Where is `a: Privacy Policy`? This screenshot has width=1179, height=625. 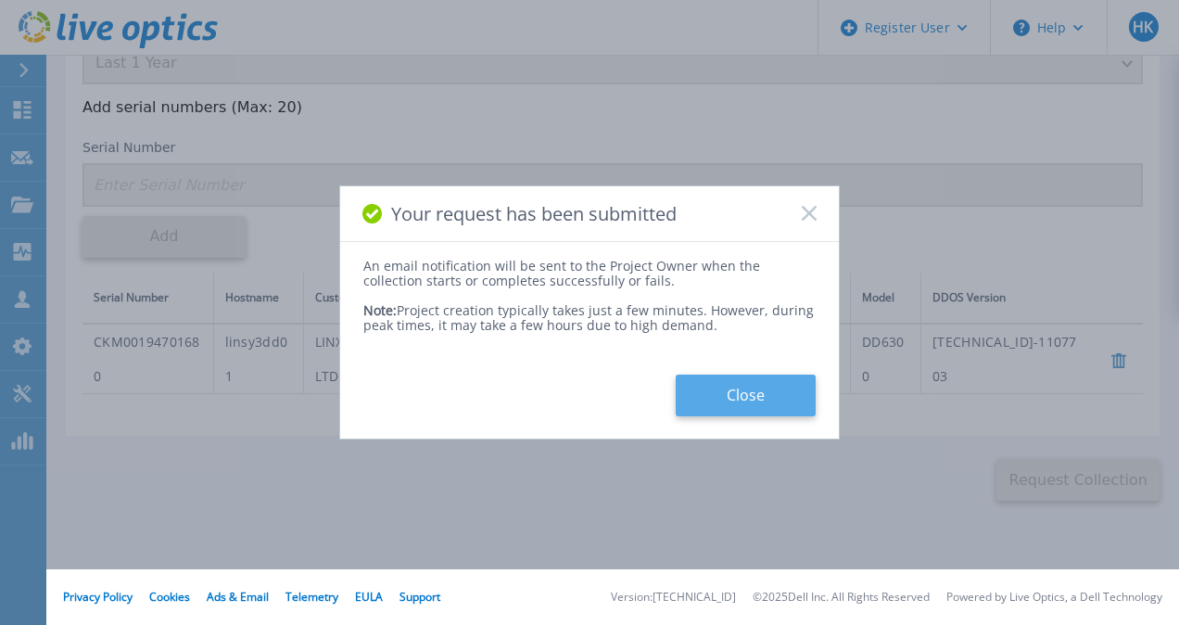 a: Privacy Policy is located at coordinates (97, 596).